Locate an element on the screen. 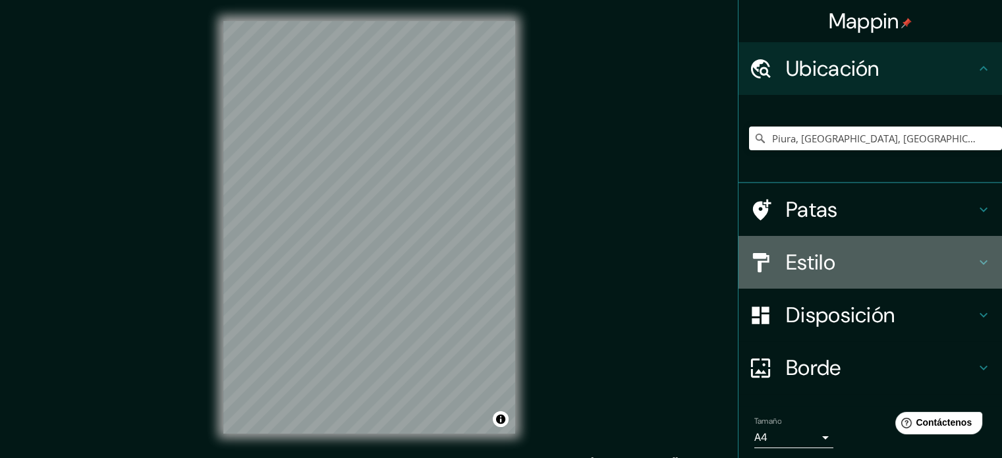 The height and width of the screenshot is (458, 1002). font: Borde is located at coordinates (814, 368).